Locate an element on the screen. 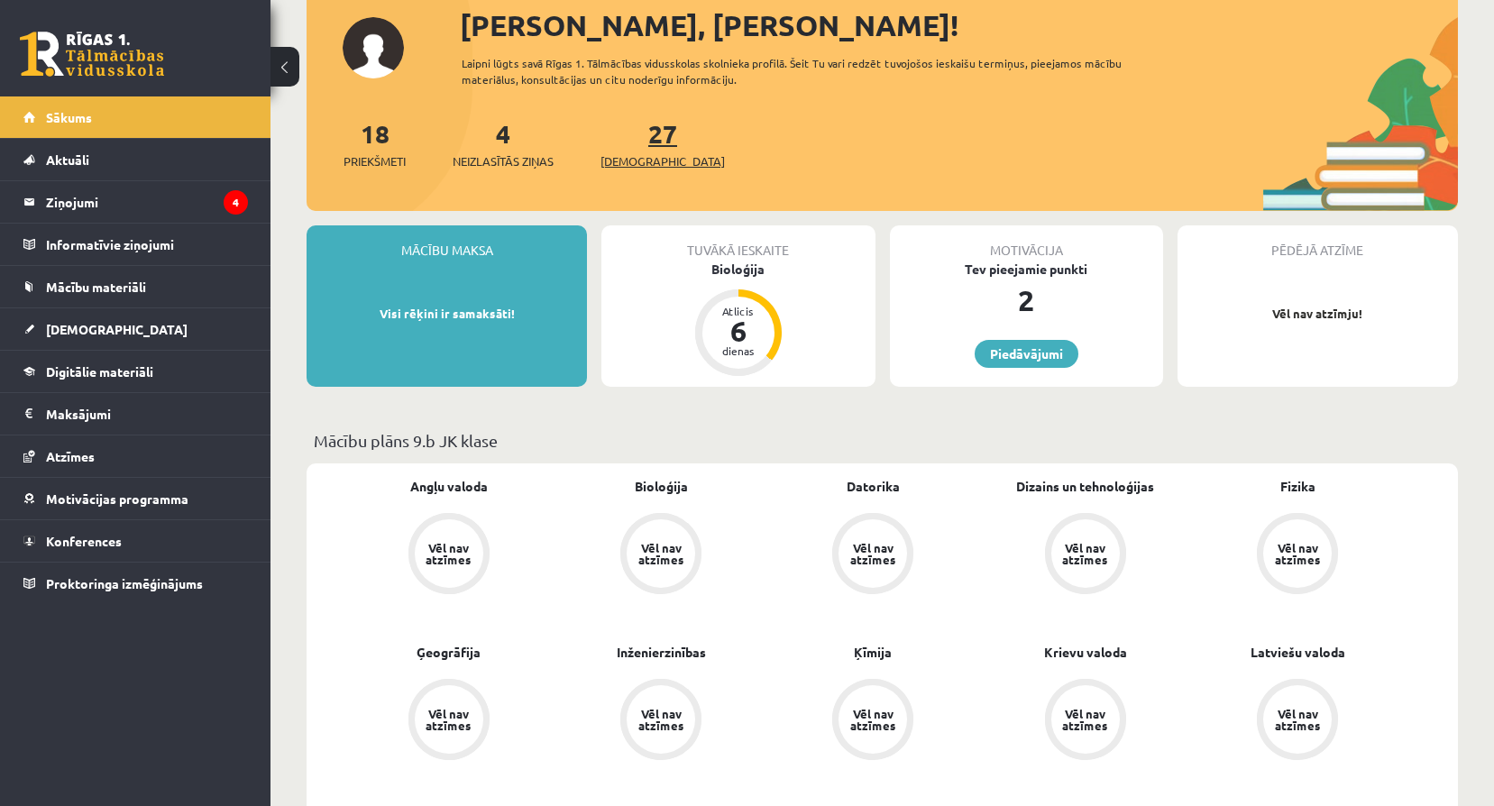 The height and width of the screenshot is (806, 1494). a: Krievu valoda is located at coordinates (1086, 652).